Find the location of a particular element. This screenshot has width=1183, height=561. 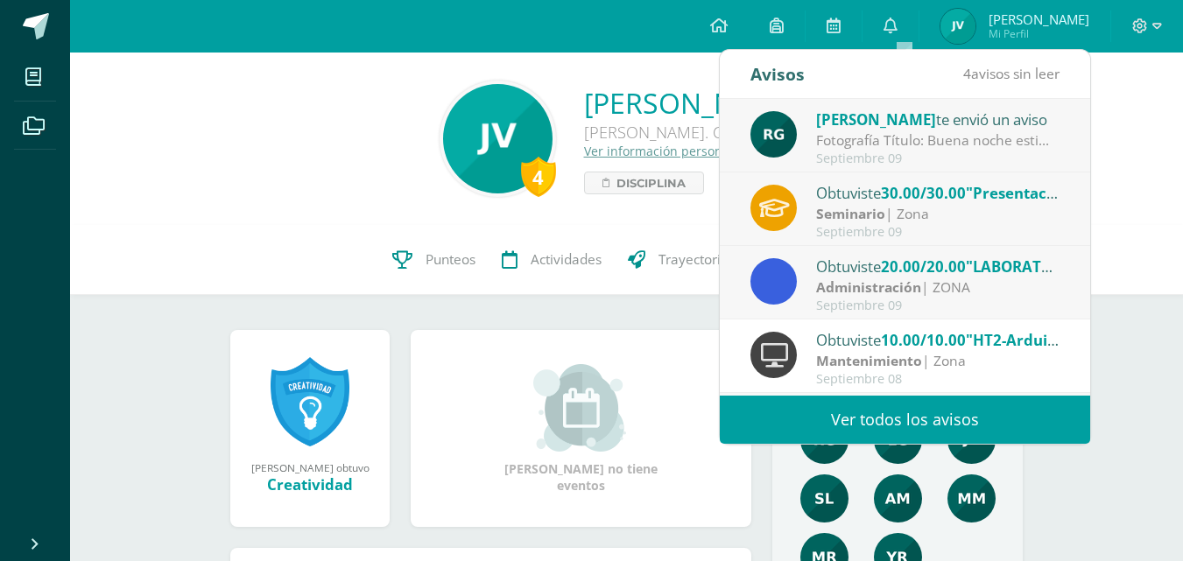

div: | ZONA is located at coordinates (938, 287).